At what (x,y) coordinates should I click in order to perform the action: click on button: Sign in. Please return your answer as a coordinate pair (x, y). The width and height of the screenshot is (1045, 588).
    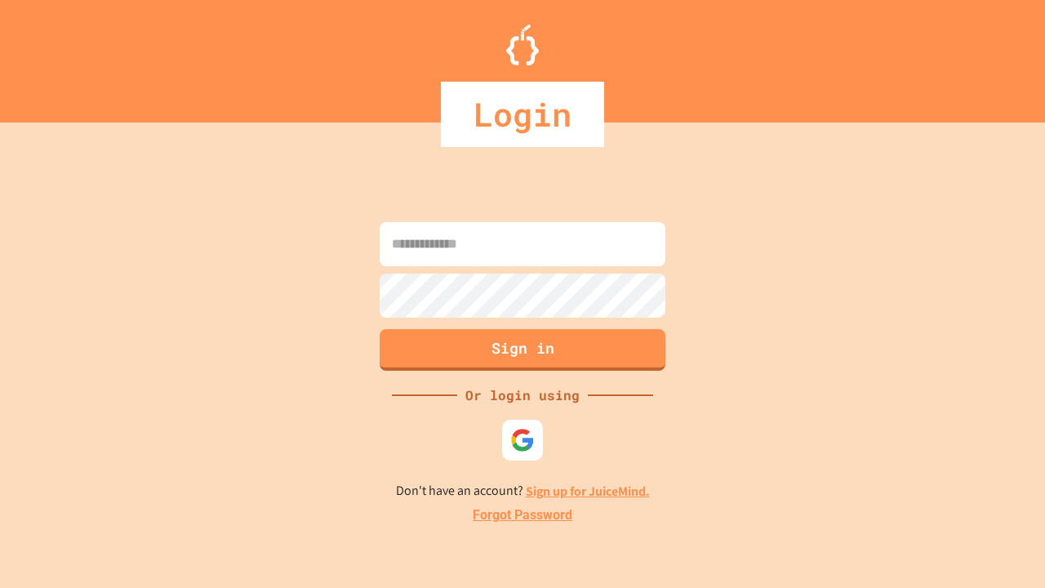
    Looking at the image, I should click on (523, 349).